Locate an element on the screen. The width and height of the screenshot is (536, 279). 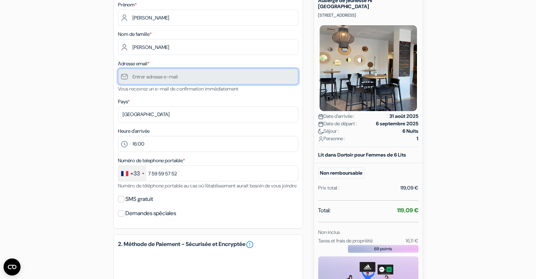
small: Numéro de téléphone portable au cas où l'établissement aurait besoin de vous joindre is located at coordinates (207, 185).